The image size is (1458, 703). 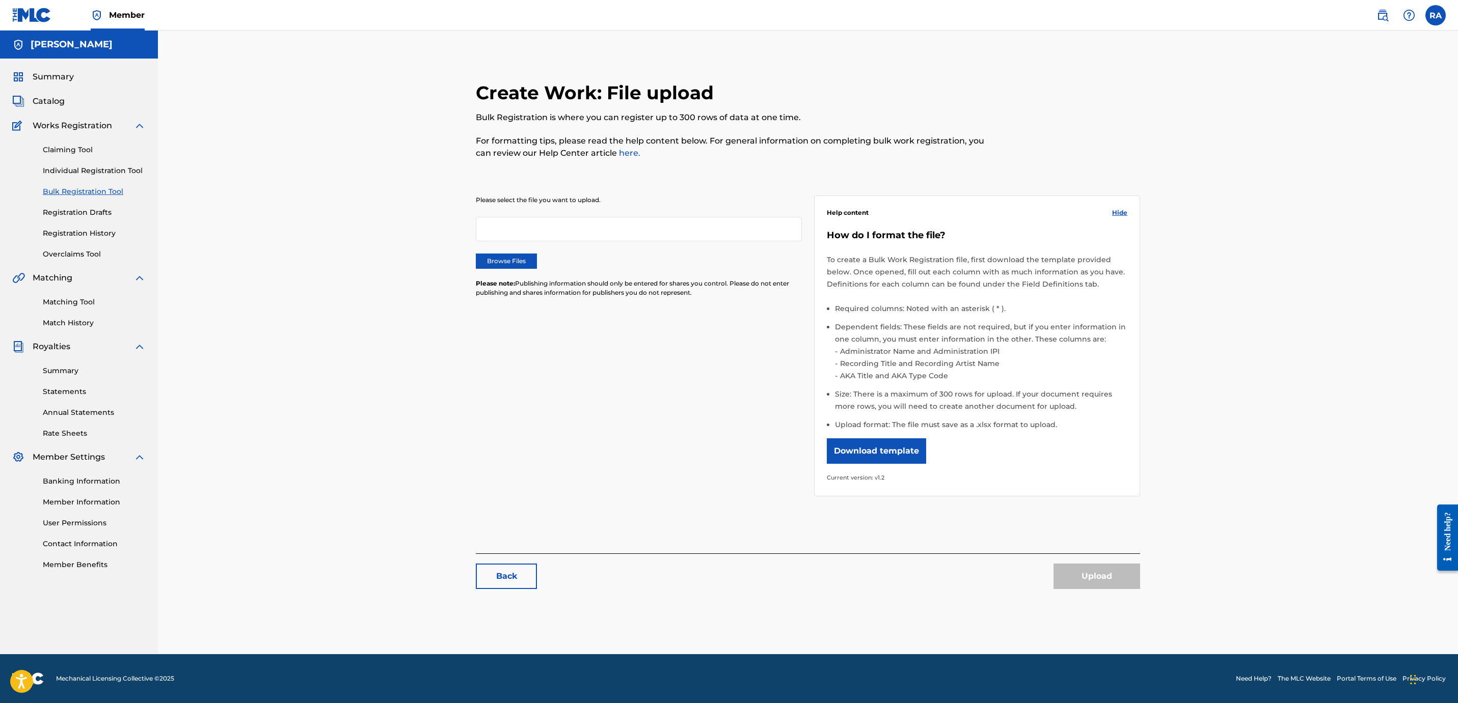 I want to click on div: User Menu, so click(x=1435, y=15).